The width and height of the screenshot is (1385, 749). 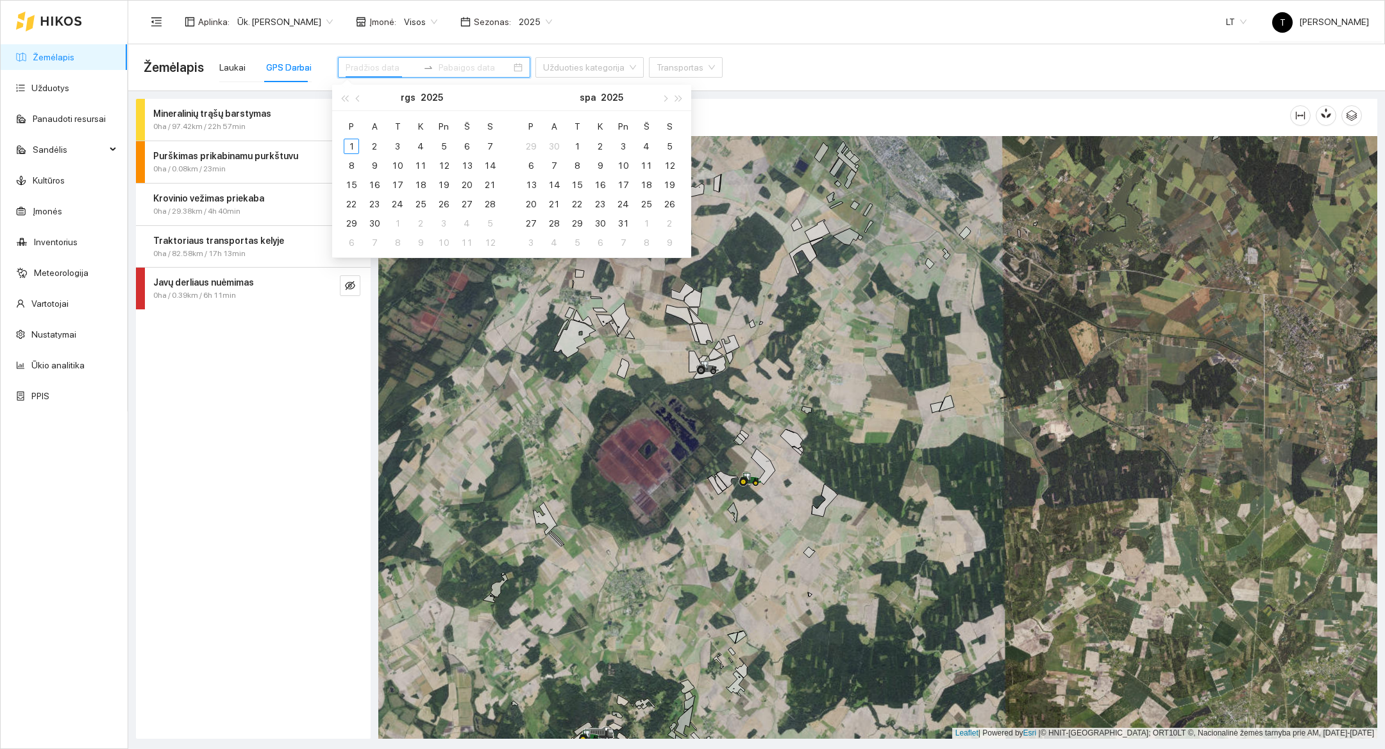 I want to click on div: 19, so click(x=444, y=185).